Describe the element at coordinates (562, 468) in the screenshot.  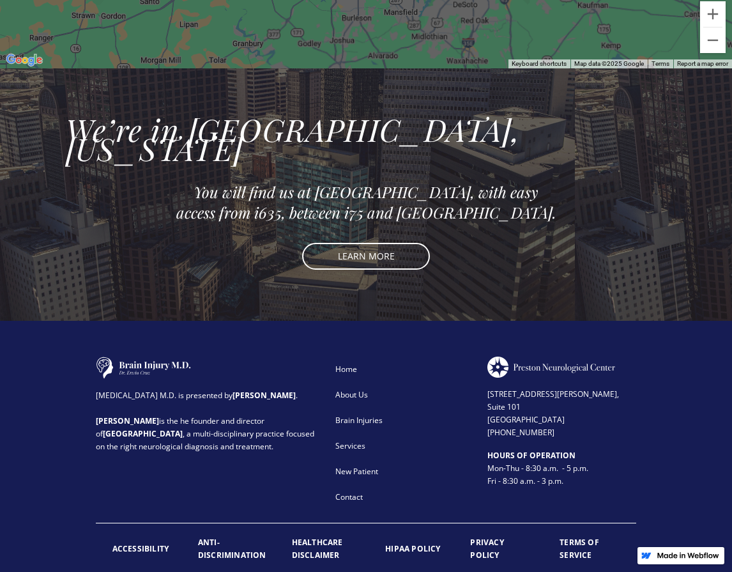
I see `div: Mon-Thu - 8:30 a.m. - 5 p.m. Fri - 8:30 a.m. - 3 p.m.` at that location.